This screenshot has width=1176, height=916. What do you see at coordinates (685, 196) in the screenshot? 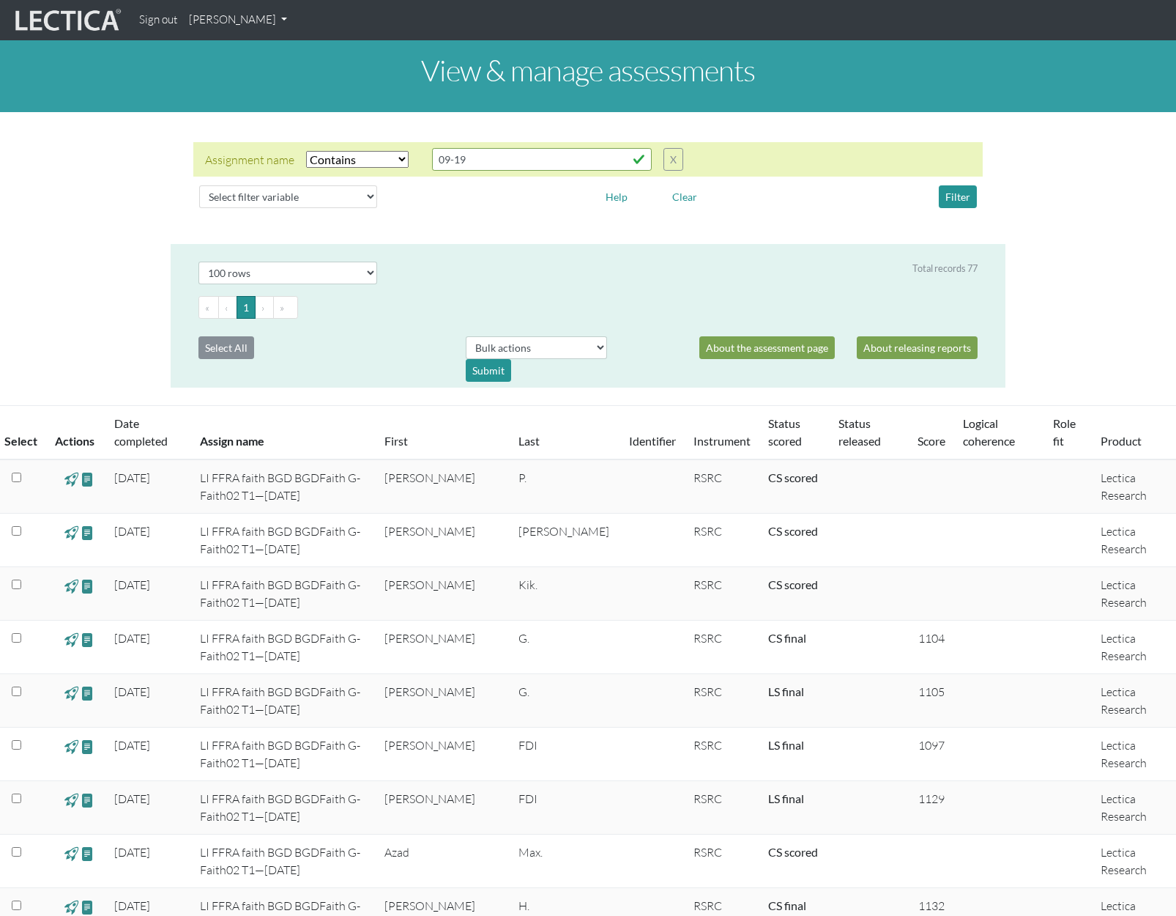
I see `button: Clear` at bounding box center [685, 196].